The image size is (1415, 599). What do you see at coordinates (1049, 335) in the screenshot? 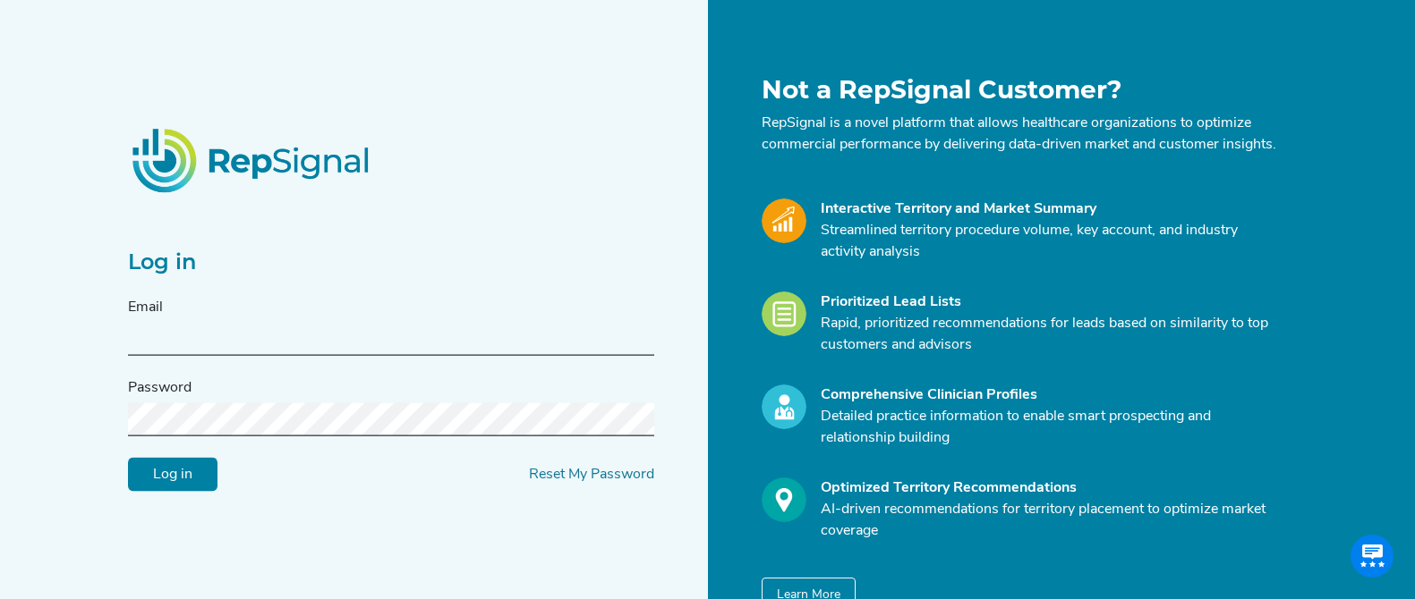
I see `p: Rapid, prioritized recommendations for leads based on similarity to top customers and advisors` at bounding box center [1049, 335].